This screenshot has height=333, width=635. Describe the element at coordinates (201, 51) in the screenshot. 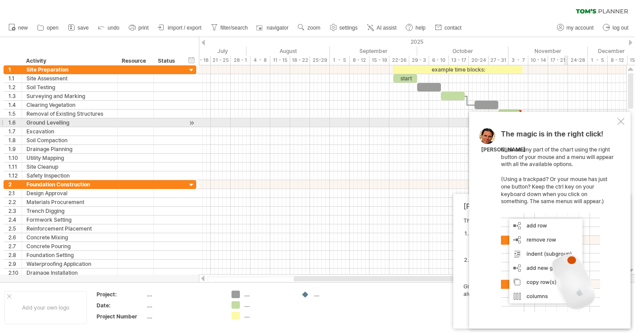

I see `div: July 2025` at that location.